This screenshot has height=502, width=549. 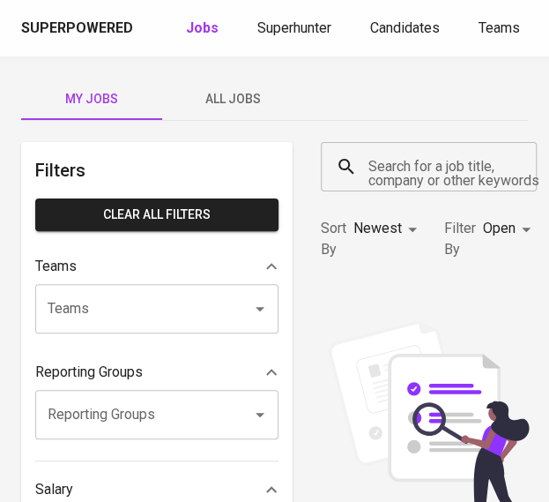 What do you see at coordinates (78, 28) in the screenshot?
I see `a: Superpowered` at bounding box center [78, 28].